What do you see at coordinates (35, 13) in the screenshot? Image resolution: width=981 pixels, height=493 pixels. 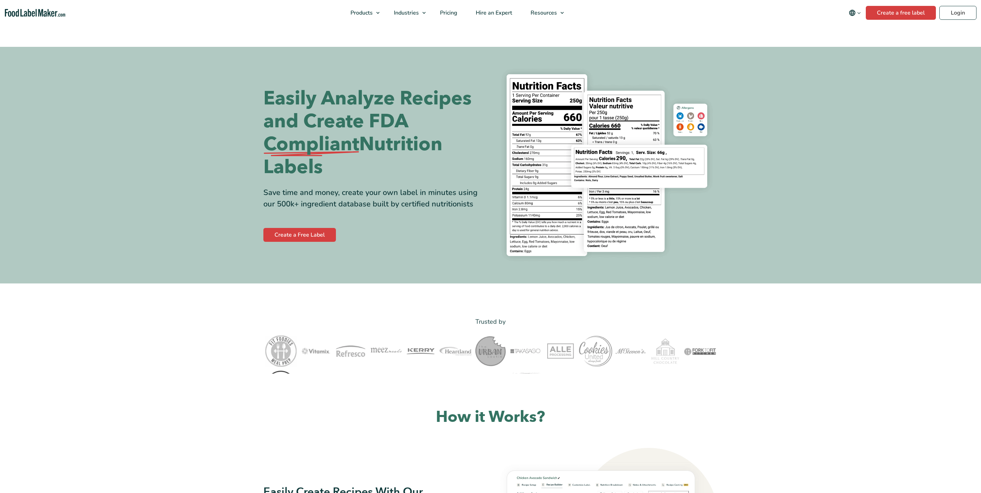 I see `a: Food Label Maker homepage` at bounding box center [35, 13].